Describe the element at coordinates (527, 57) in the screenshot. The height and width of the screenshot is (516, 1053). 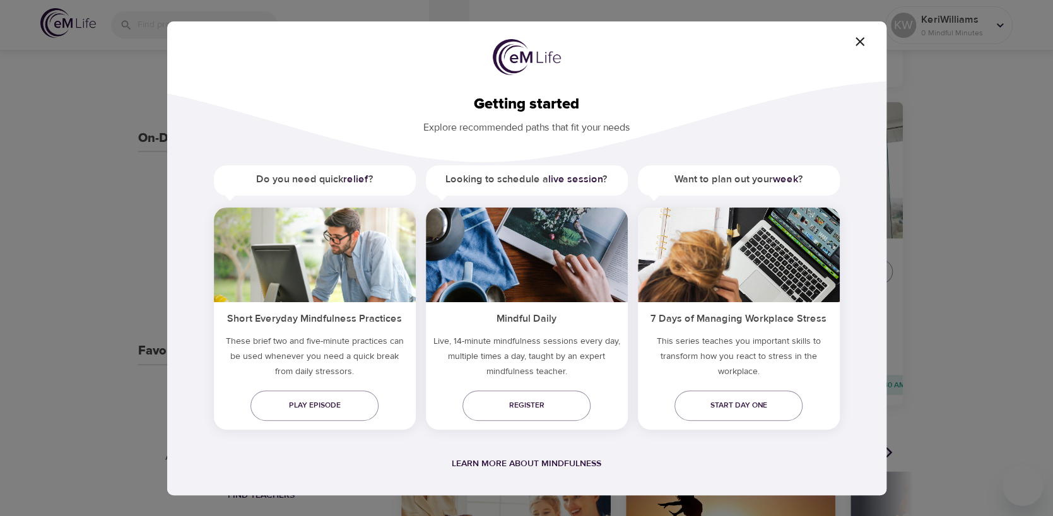
I see `img: logo` at that location.